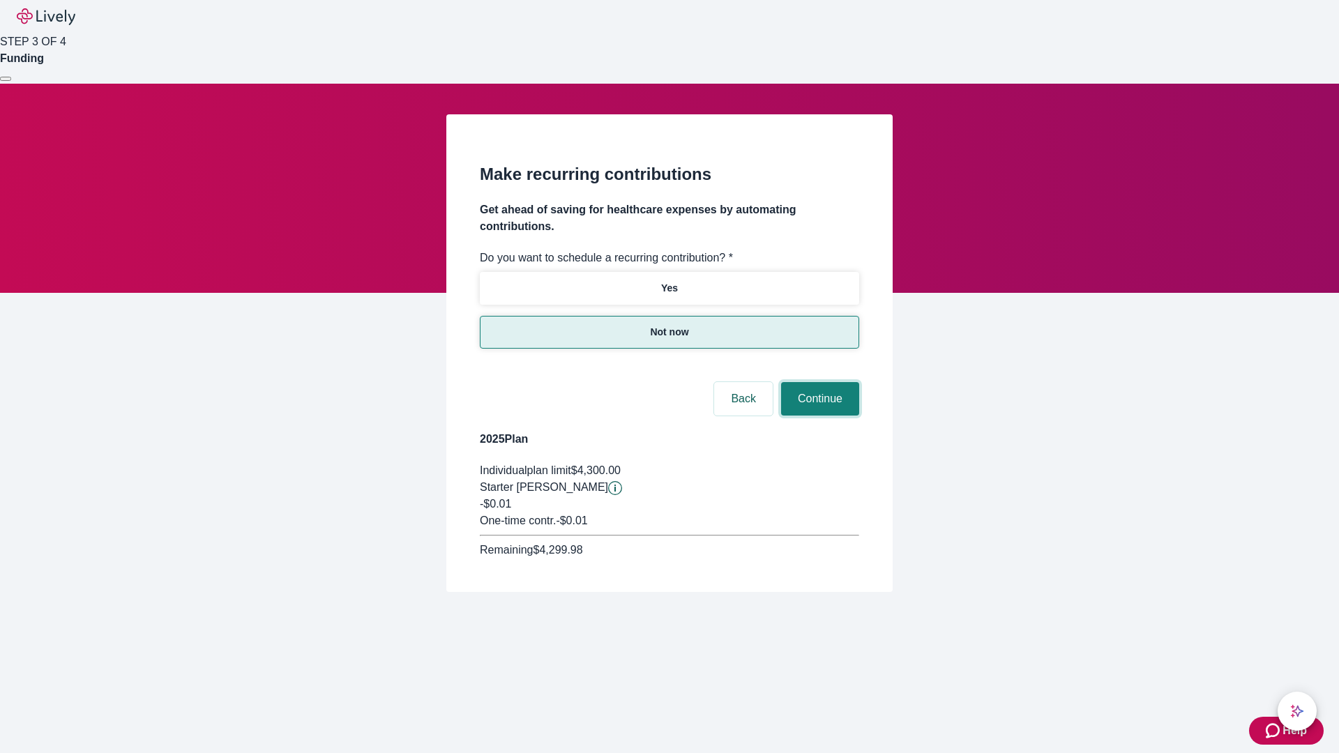  Describe the element at coordinates (615, 488) in the screenshot. I see `svg: Starter penny details` at that location.